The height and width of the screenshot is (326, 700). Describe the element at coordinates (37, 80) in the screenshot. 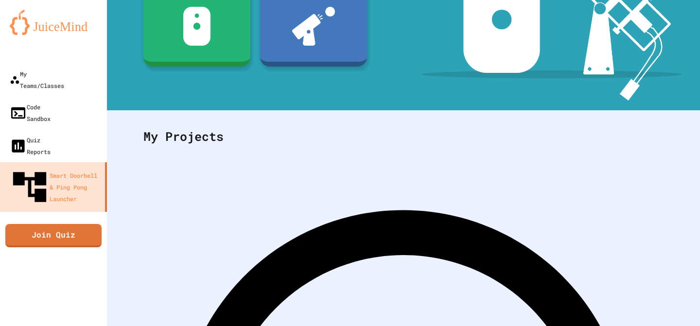

I see `div: My Teams/Classes` at that location.